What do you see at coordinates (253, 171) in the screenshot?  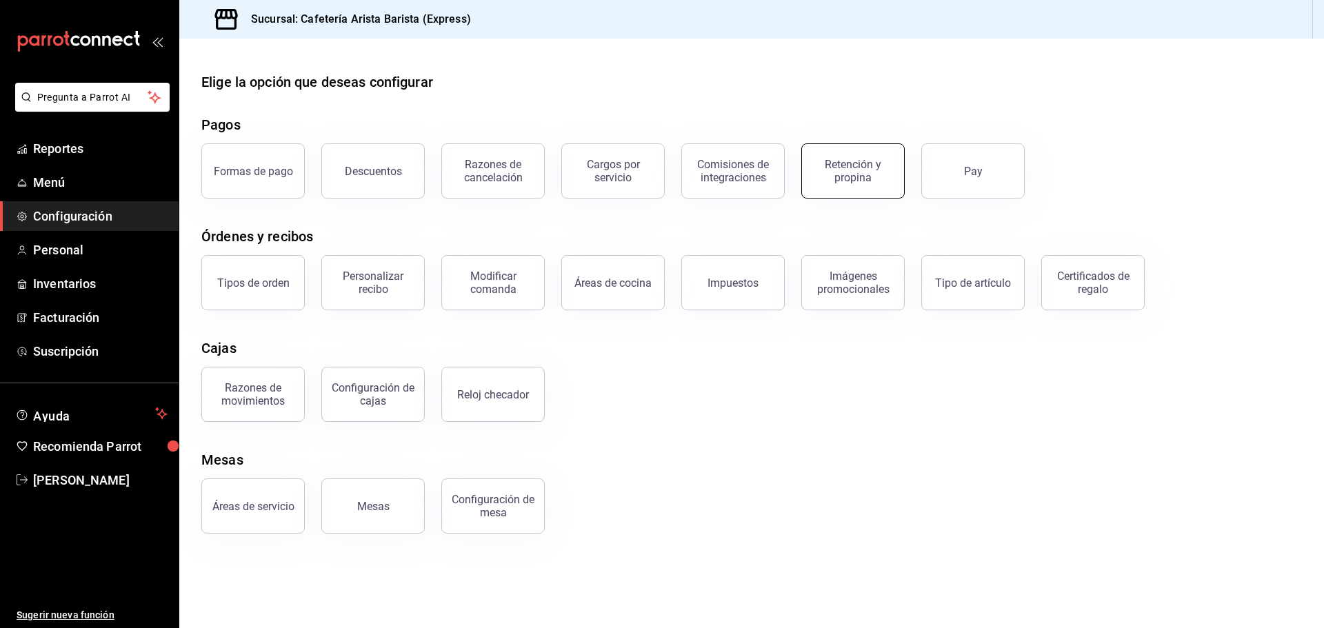 I see `button: Formas de pago` at bounding box center [253, 171].